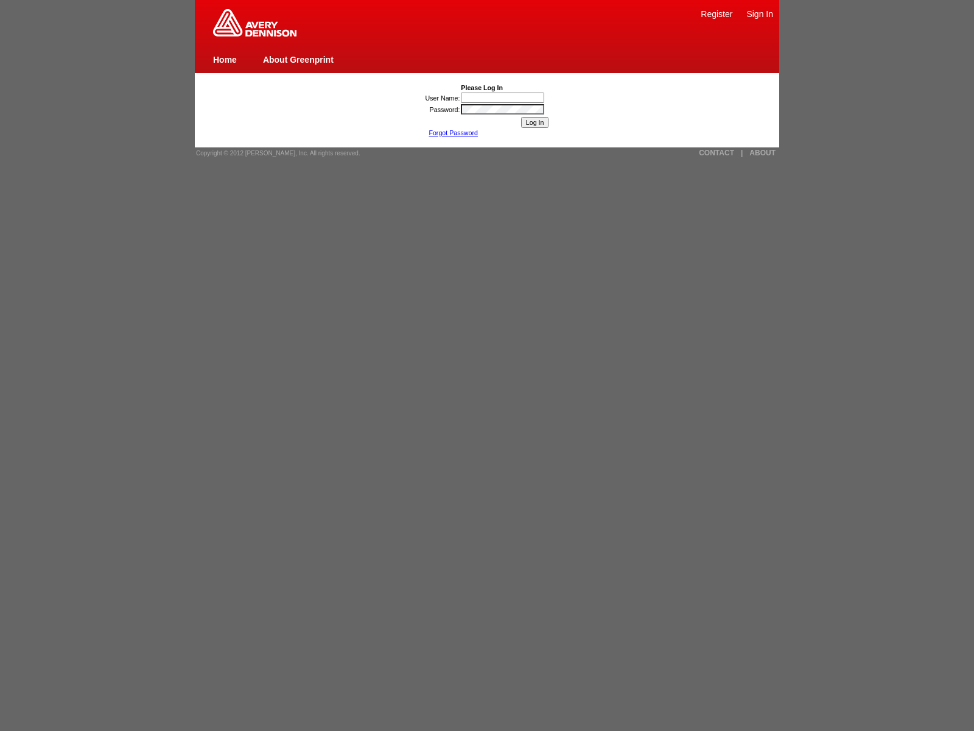  Describe the element at coordinates (225, 60) in the screenshot. I see `a: Home` at that location.